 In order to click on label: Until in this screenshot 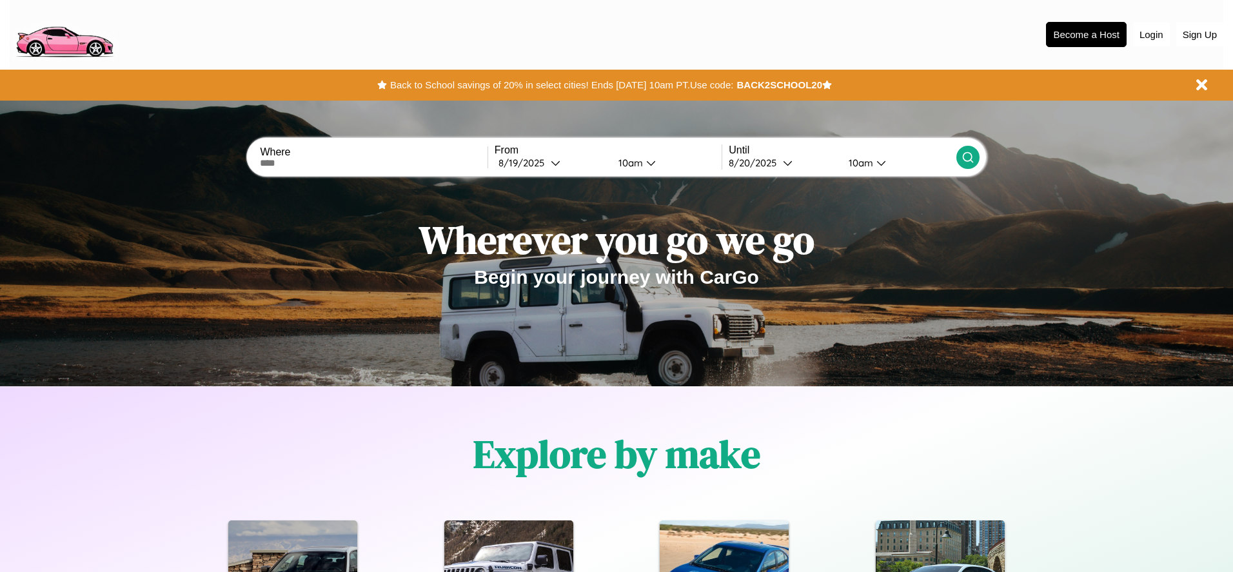, I will do `click(842, 150)`.